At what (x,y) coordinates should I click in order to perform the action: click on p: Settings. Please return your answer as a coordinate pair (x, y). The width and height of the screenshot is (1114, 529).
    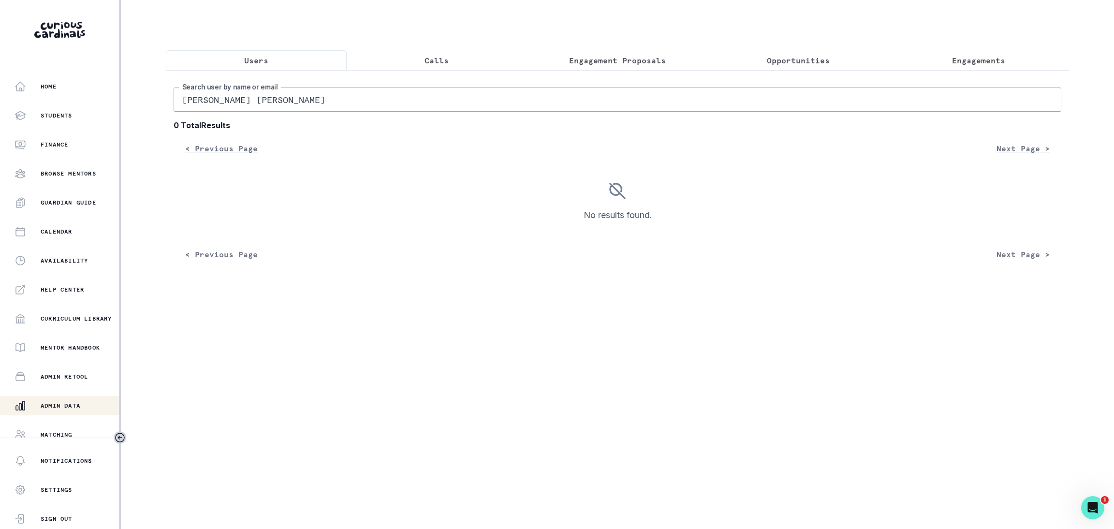
    Looking at the image, I should click on (57, 490).